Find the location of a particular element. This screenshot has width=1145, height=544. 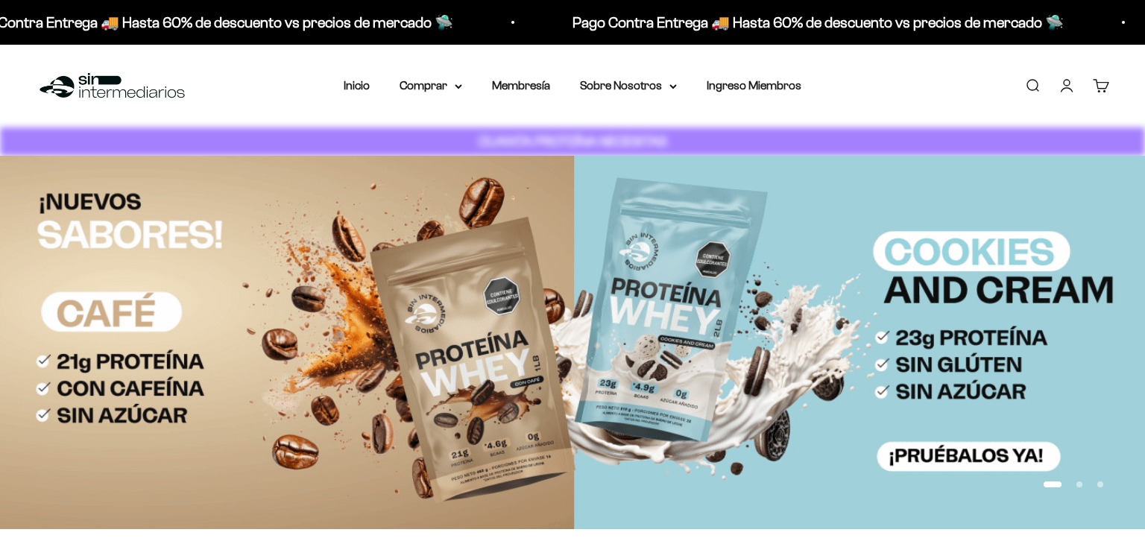

strong: CUANTA PROTEÍNA NECESITAS is located at coordinates (572, 141).